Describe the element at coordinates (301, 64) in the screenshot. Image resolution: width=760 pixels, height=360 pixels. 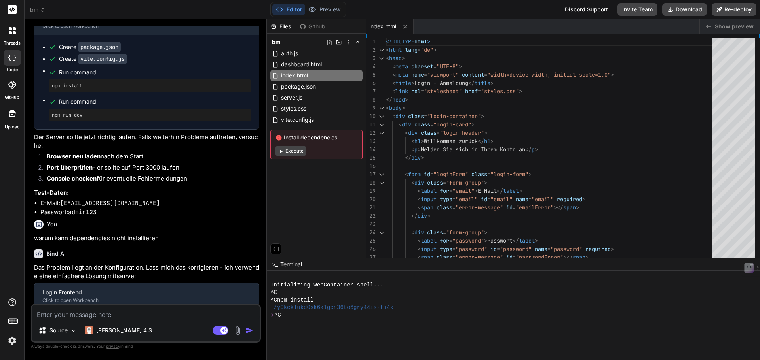
I see `span: dashboard.html` at that location.